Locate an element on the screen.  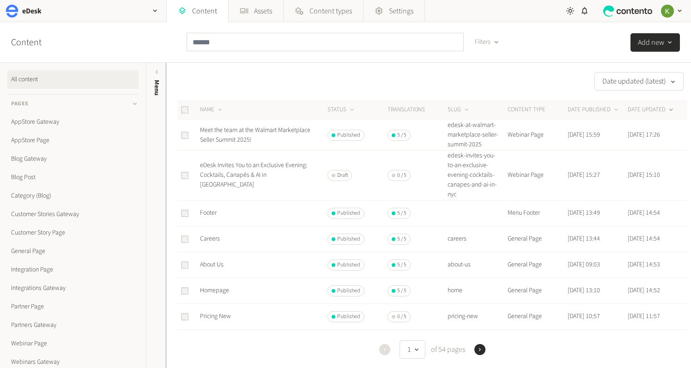
a: Customer Story Page is located at coordinates (73, 233).